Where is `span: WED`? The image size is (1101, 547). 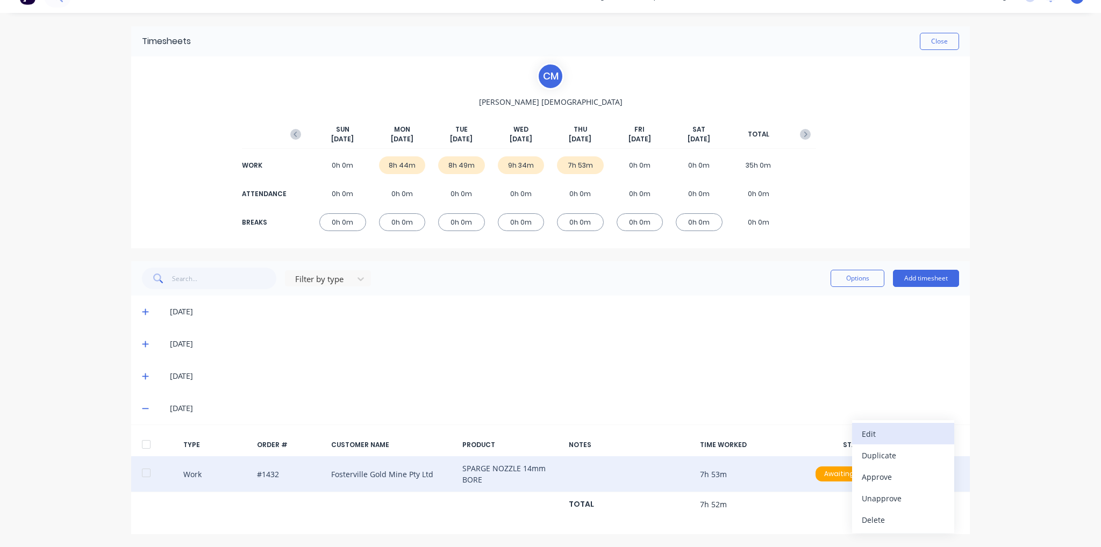 span: WED is located at coordinates (521, 130).